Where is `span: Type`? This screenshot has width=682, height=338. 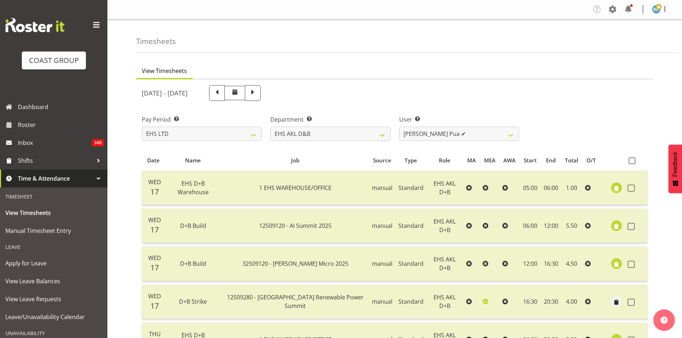 span: Type is located at coordinates (410, 160).